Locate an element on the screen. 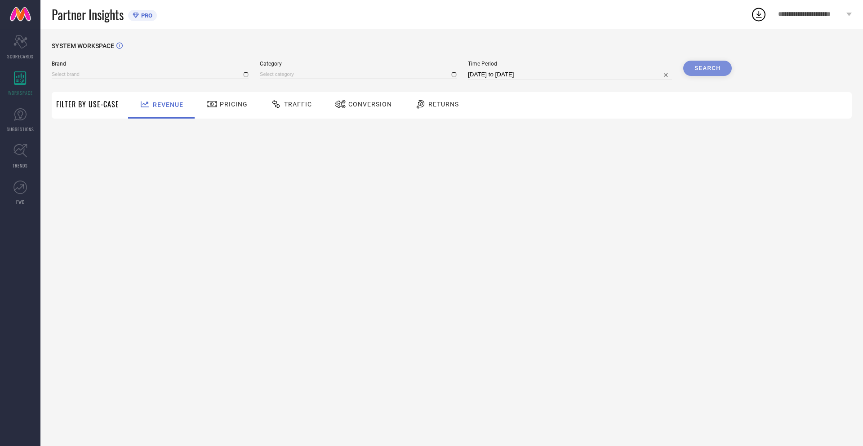  input: Select category is located at coordinates (358, 74).